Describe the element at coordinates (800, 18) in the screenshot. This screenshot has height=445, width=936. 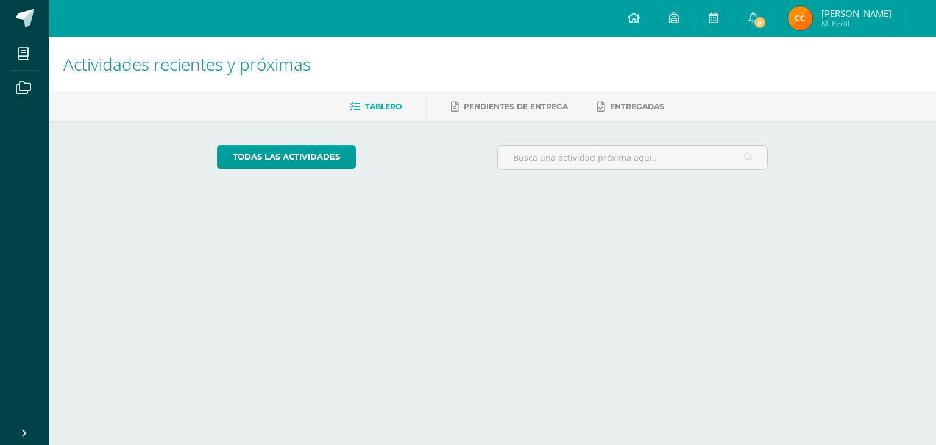
I see `img: a4d6644e9c25f1b2551b38699865513a.png` at that location.